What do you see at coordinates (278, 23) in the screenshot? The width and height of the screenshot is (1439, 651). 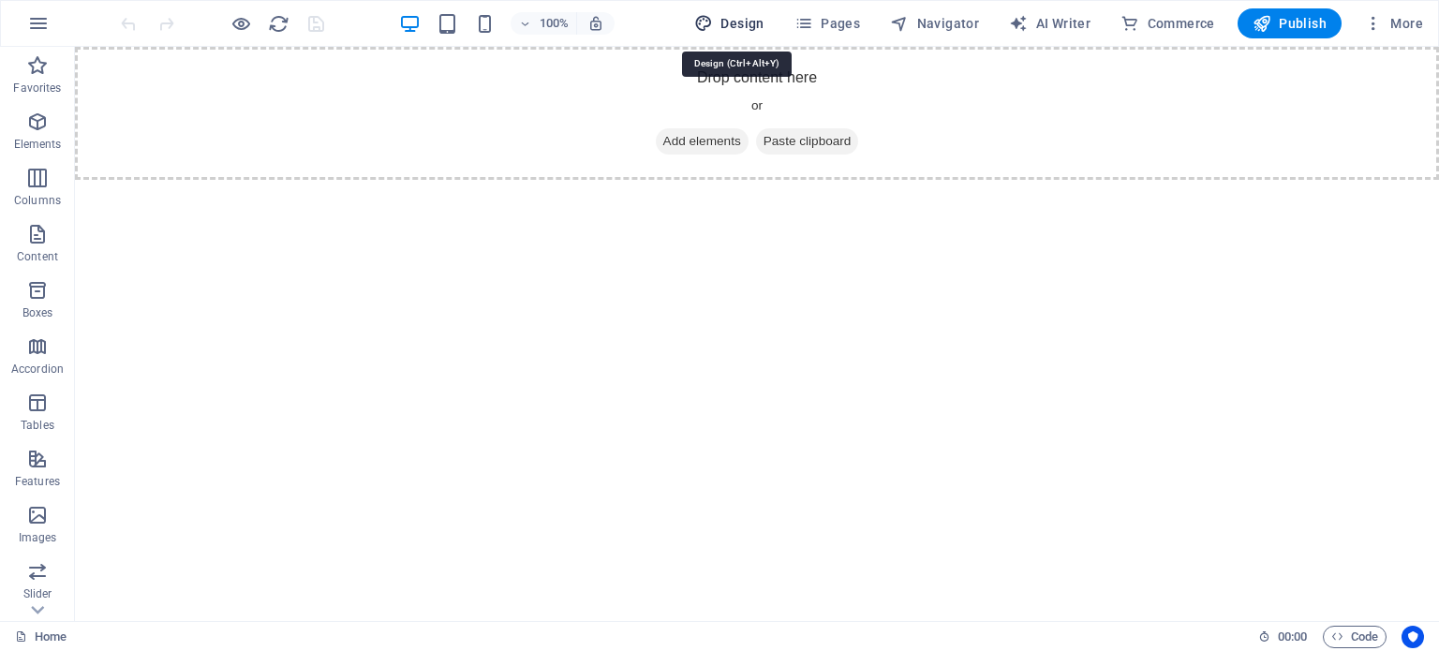 I see `button: reload` at bounding box center [278, 23].